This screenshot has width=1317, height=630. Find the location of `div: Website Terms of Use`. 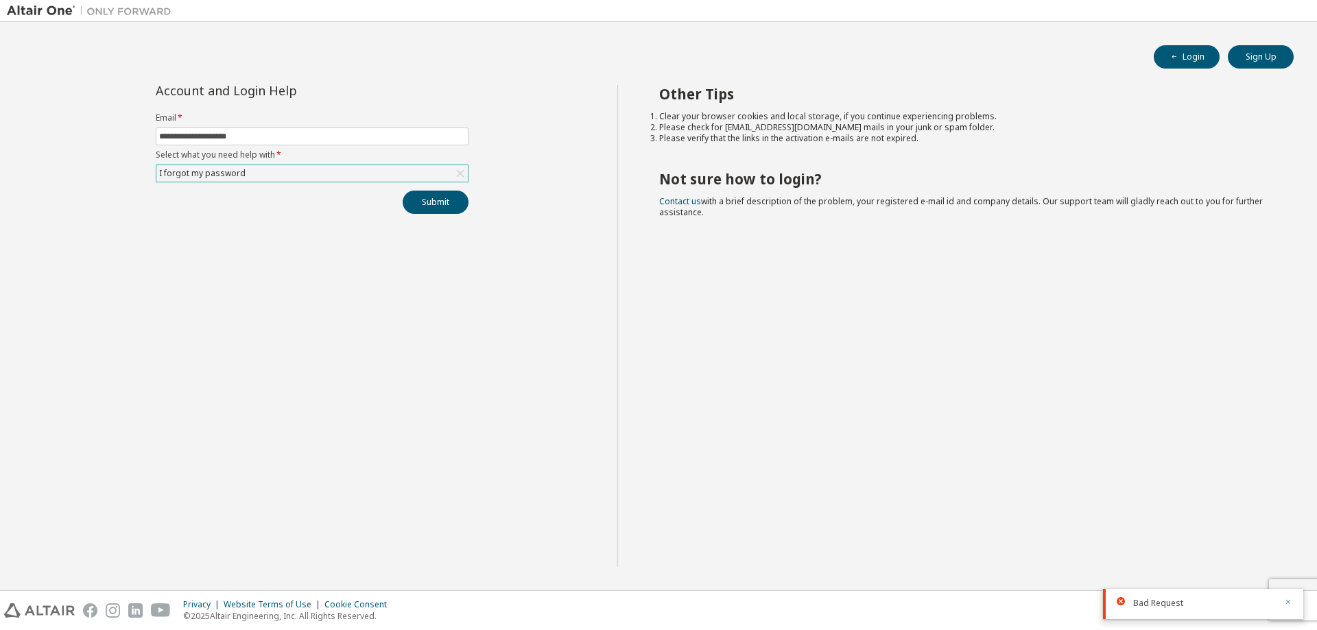

div: Website Terms of Use is located at coordinates (274, 605).